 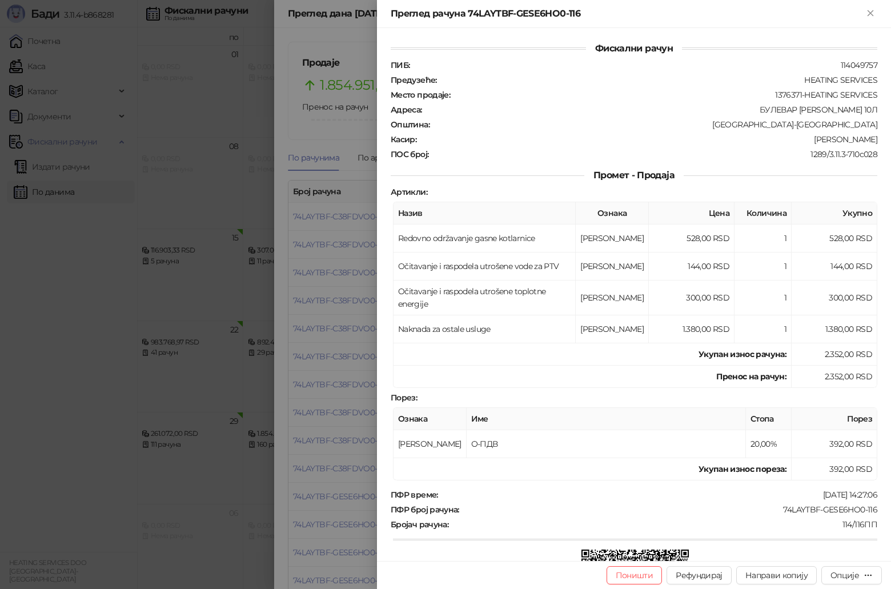 I want to click on div: Опције, so click(x=845, y=575).